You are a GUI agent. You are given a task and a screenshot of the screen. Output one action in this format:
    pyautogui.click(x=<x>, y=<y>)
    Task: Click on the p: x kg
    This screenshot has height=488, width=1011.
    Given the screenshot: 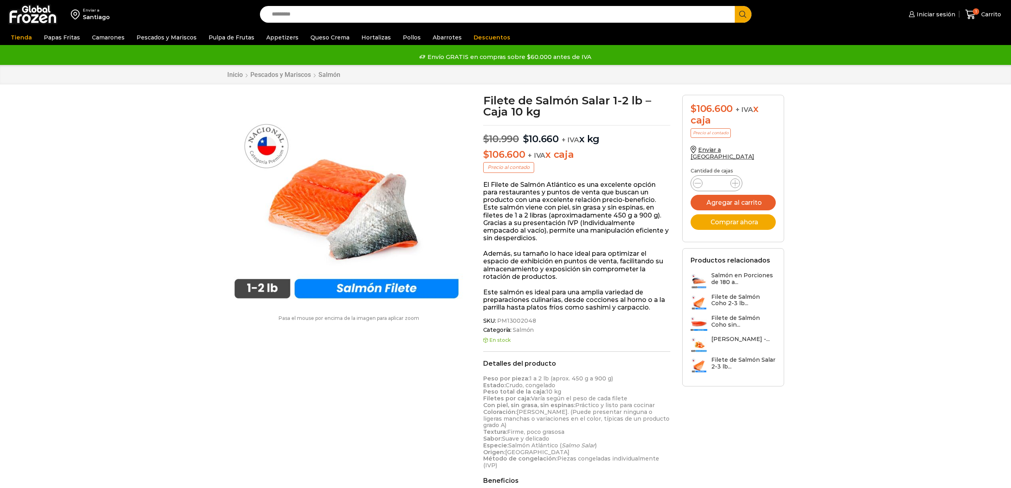 What is the action you would take?
    pyautogui.click(x=577, y=135)
    